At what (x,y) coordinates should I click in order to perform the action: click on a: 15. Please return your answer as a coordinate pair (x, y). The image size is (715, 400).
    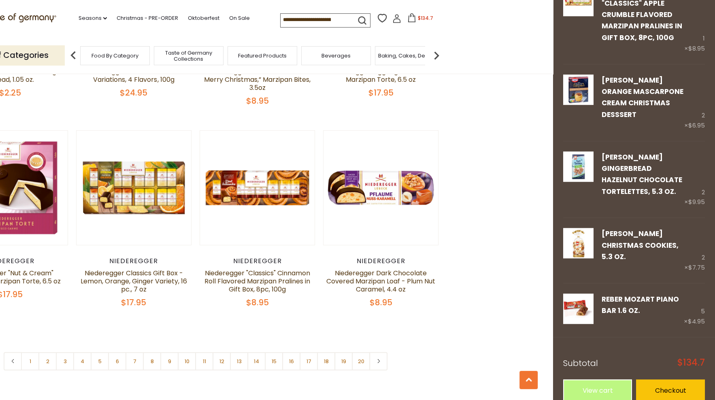
    Looking at the image, I should click on (274, 361).